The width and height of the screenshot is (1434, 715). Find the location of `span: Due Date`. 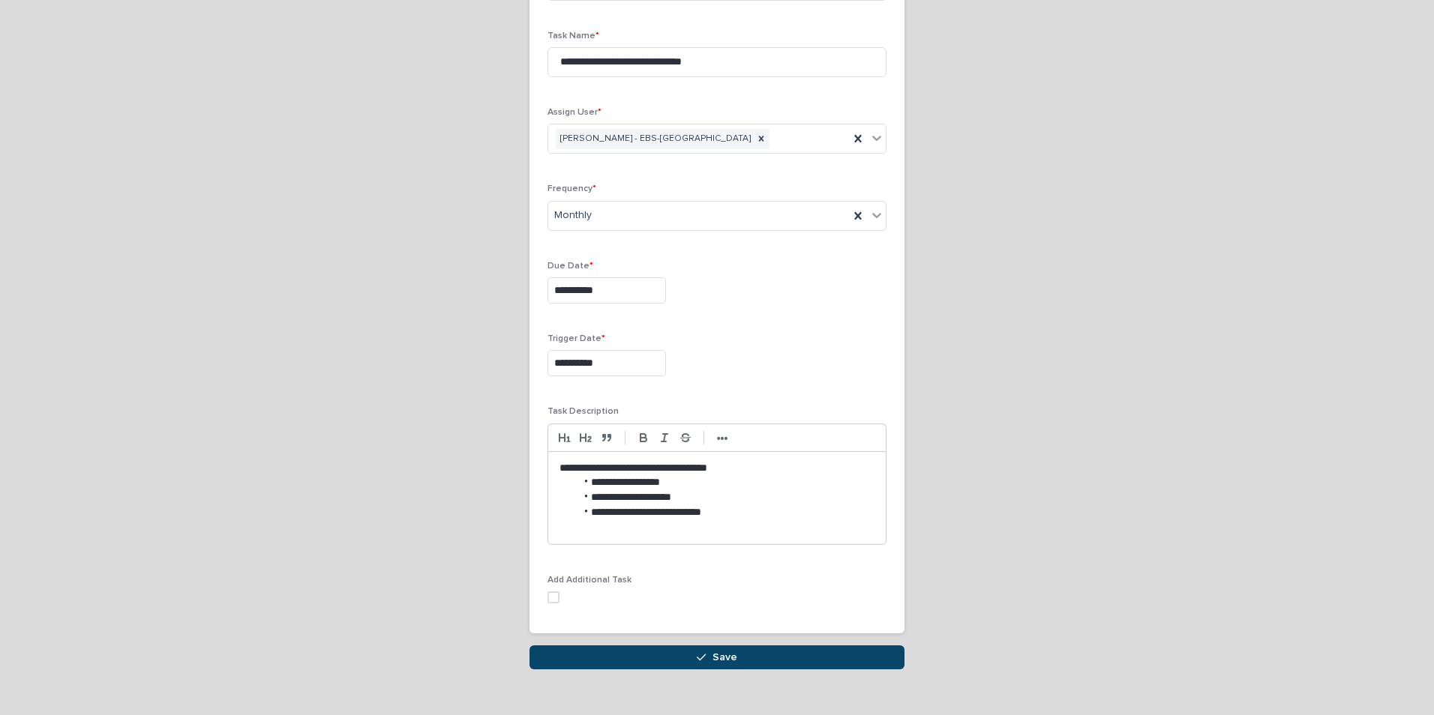

span: Due Date is located at coordinates (570, 266).